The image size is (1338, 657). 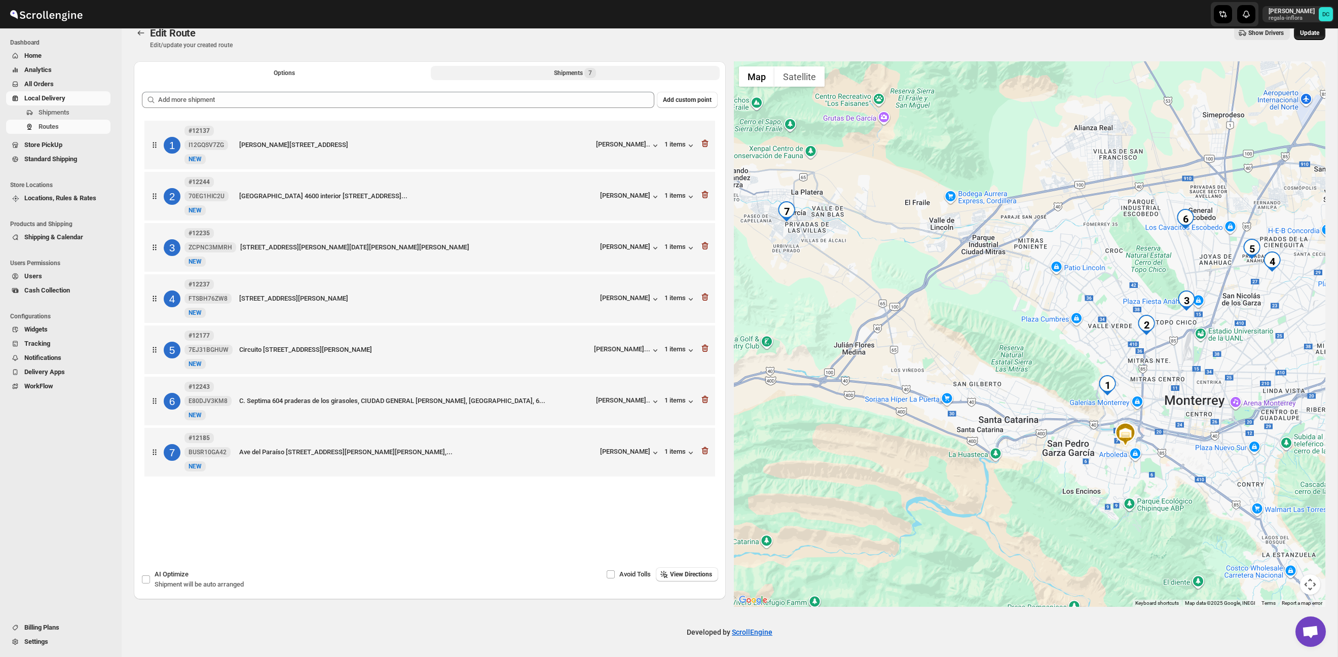 I want to click on span: Map data ©2025 Google, INEGI, so click(x=1220, y=603).